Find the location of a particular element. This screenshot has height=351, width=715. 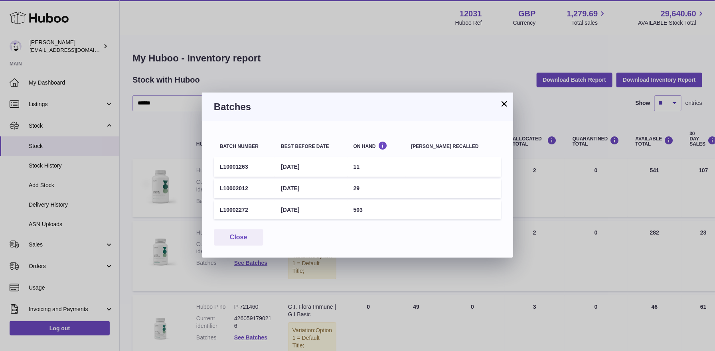

button: Close is located at coordinates (238, 237).